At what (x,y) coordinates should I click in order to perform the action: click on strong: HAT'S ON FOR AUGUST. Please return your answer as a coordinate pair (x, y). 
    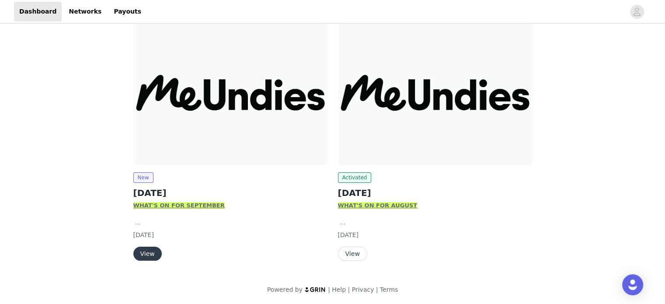
    Looking at the image, I should click on (380, 205).